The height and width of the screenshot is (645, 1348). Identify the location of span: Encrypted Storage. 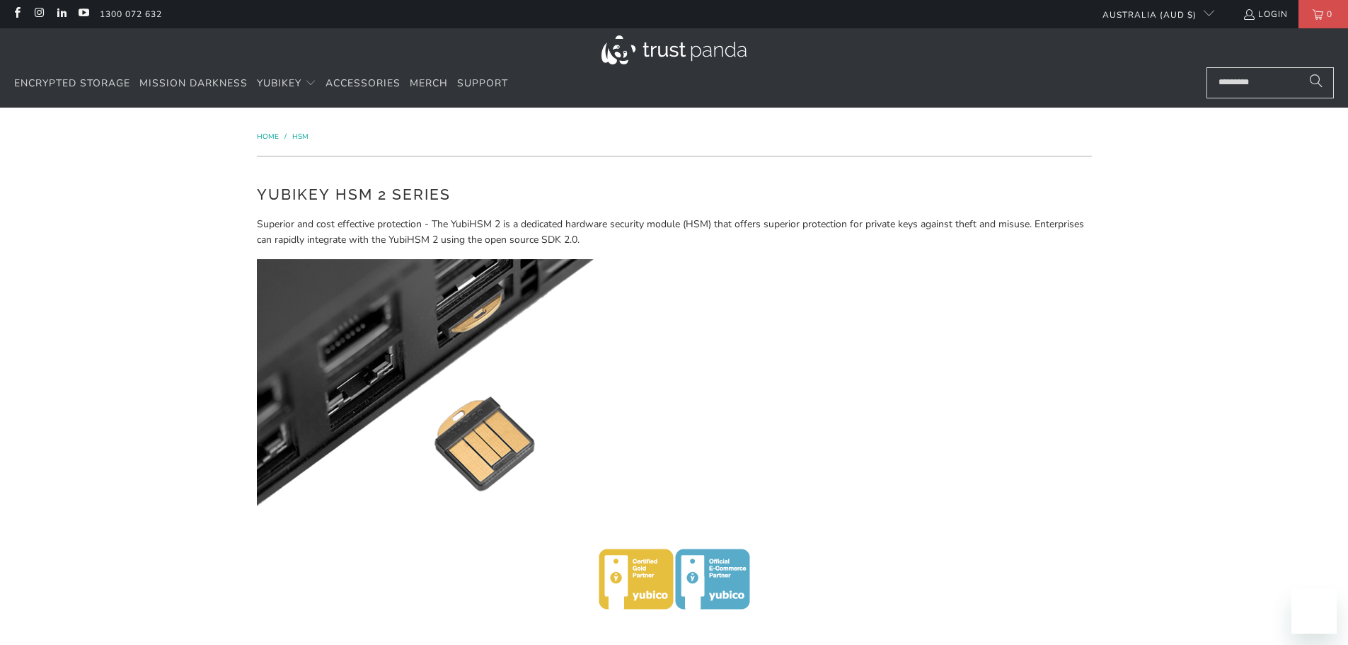
(72, 83).